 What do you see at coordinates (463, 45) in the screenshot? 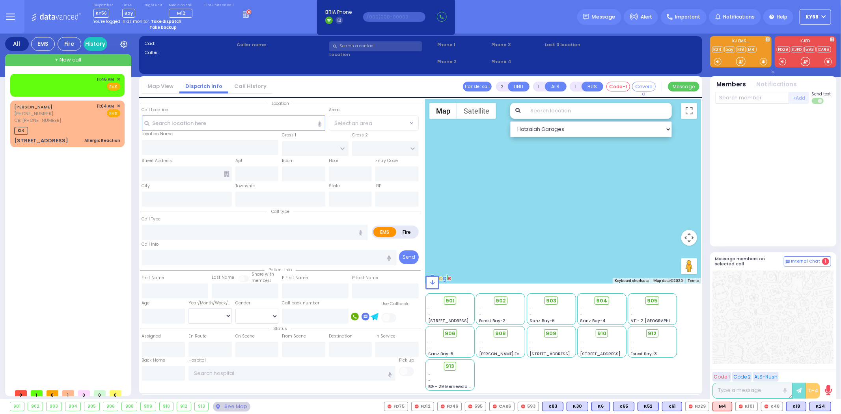
I see `span: Phone 1` at bounding box center [463, 45].